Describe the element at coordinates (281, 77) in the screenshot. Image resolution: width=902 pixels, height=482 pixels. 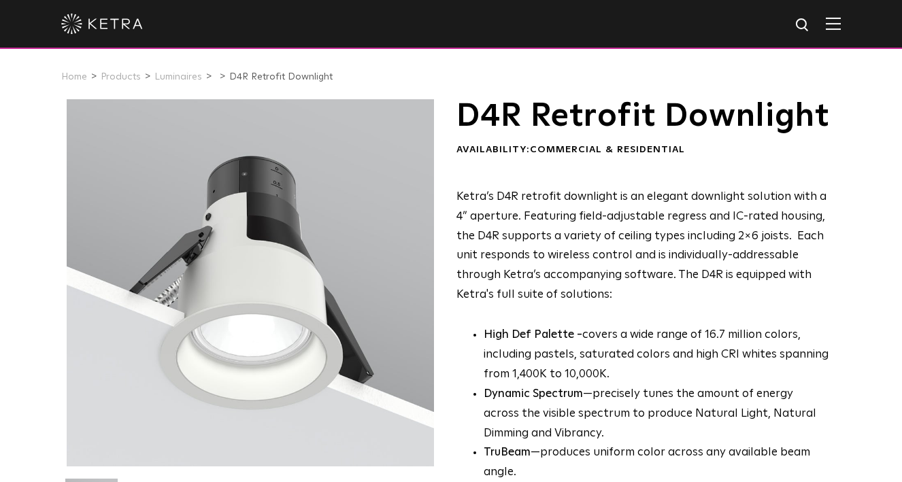
I see `a: D4R Retrofit Downlight` at that location.